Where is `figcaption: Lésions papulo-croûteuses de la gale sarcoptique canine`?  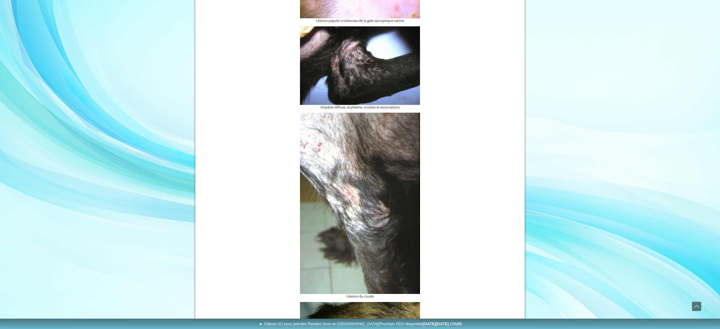
figcaption: Lésions papulo-croûteuses de la gale sarcoptique canine is located at coordinates (360, 21).